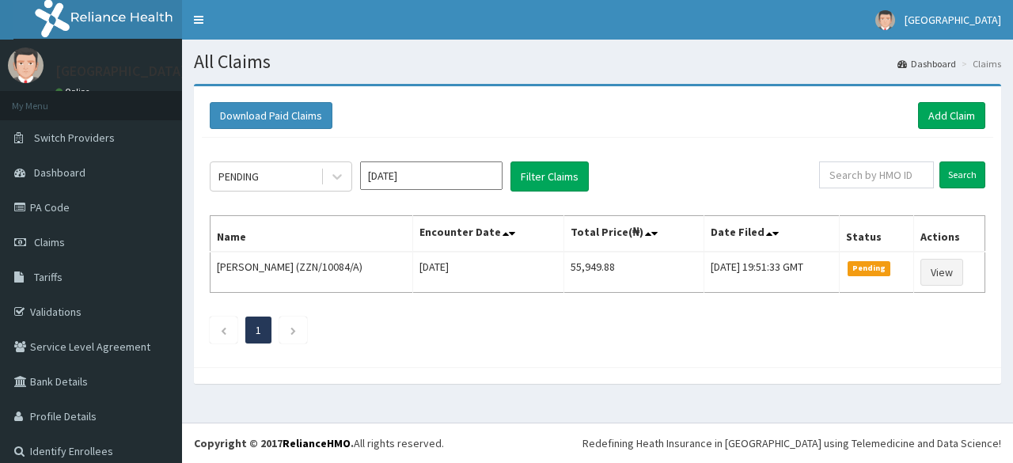 Image resolution: width=1013 pixels, height=463 pixels. Describe the element at coordinates (597, 62) in the screenshot. I see `h1: All Claims` at that location.